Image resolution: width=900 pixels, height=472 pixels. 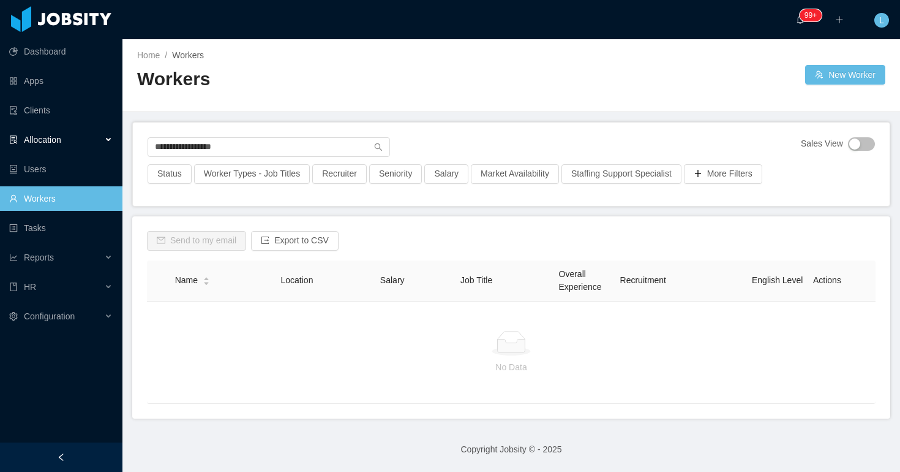 I want to click on i: icon: book, so click(x=13, y=287).